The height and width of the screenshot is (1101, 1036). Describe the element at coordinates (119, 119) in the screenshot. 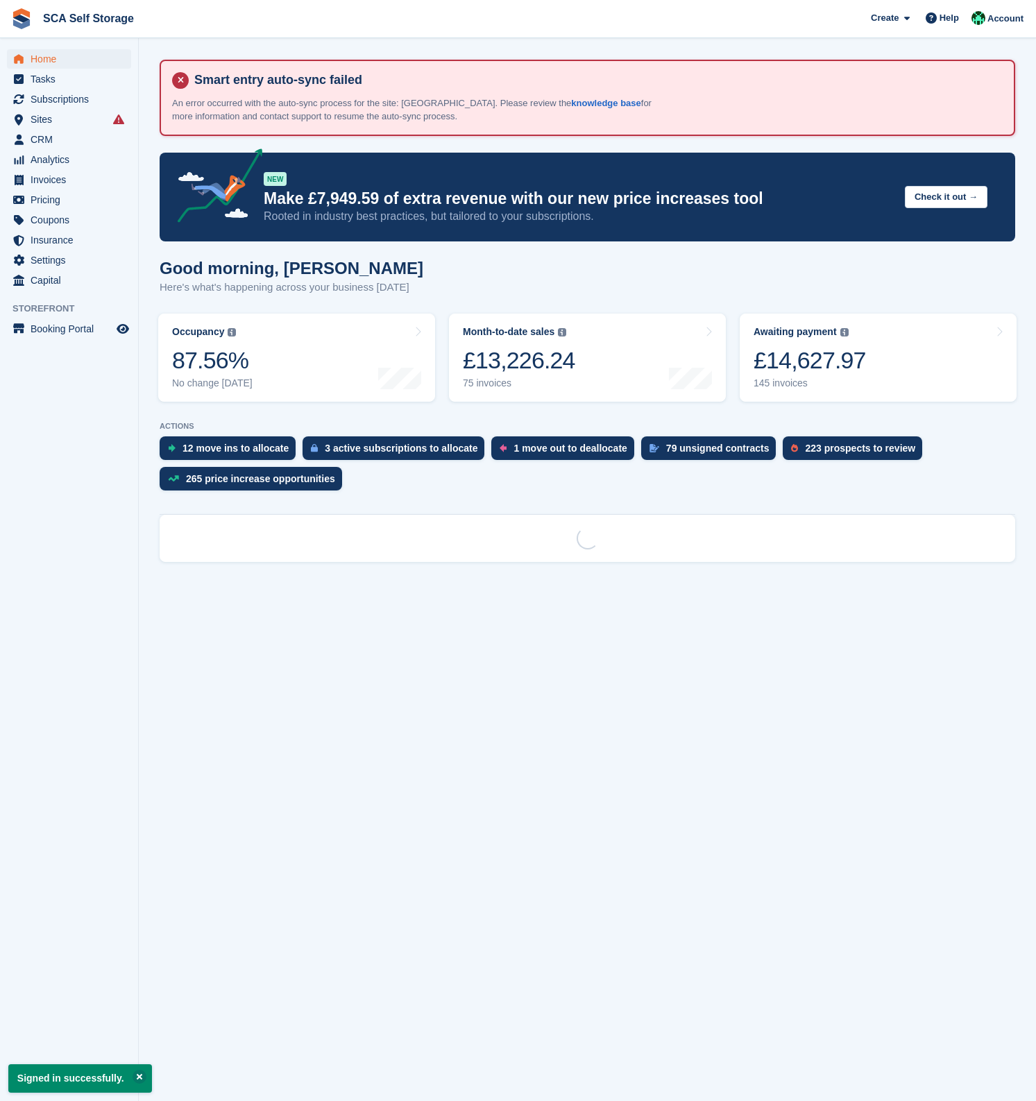

I see `i: Smart entry sync failures have occurred` at that location.